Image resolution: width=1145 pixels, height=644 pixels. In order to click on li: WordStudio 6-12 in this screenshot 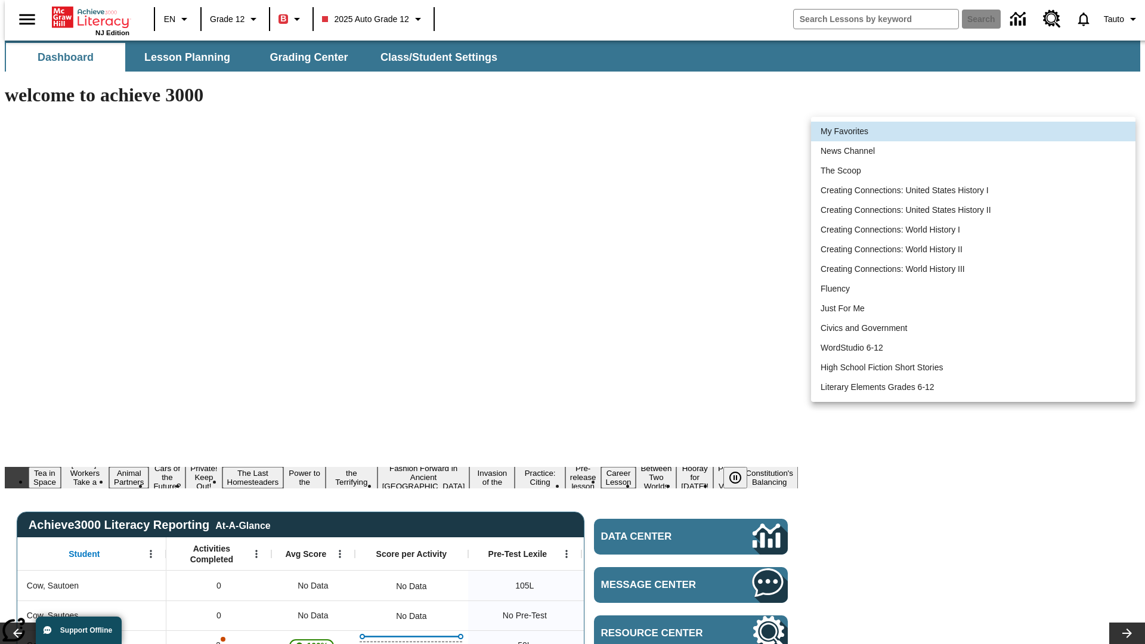, I will do `click(973, 348)`.